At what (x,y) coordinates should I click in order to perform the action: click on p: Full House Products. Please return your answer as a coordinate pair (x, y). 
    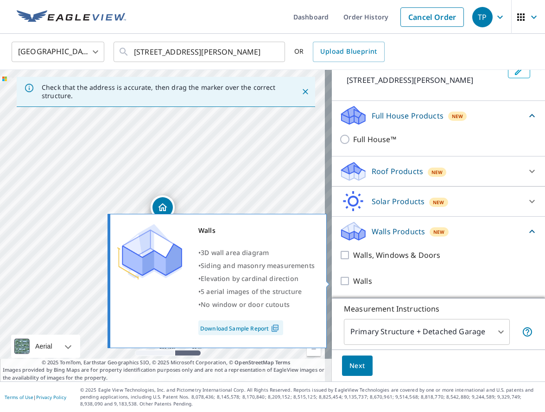
    Looking at the image, I should click on (407, 116).